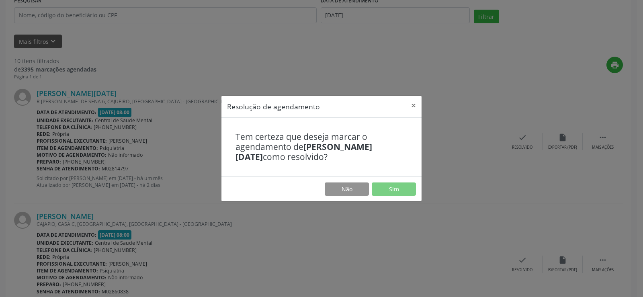  Describe the element at coordinates (322, 147) in the screenshot. I see `h4: Tem certeza que deseja marcar o agendamento de como resolvido?` at that location.